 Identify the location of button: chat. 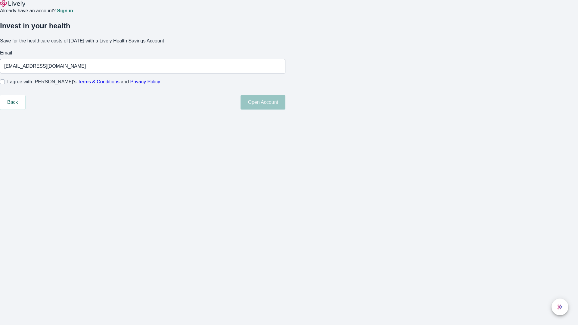
(560, 307).